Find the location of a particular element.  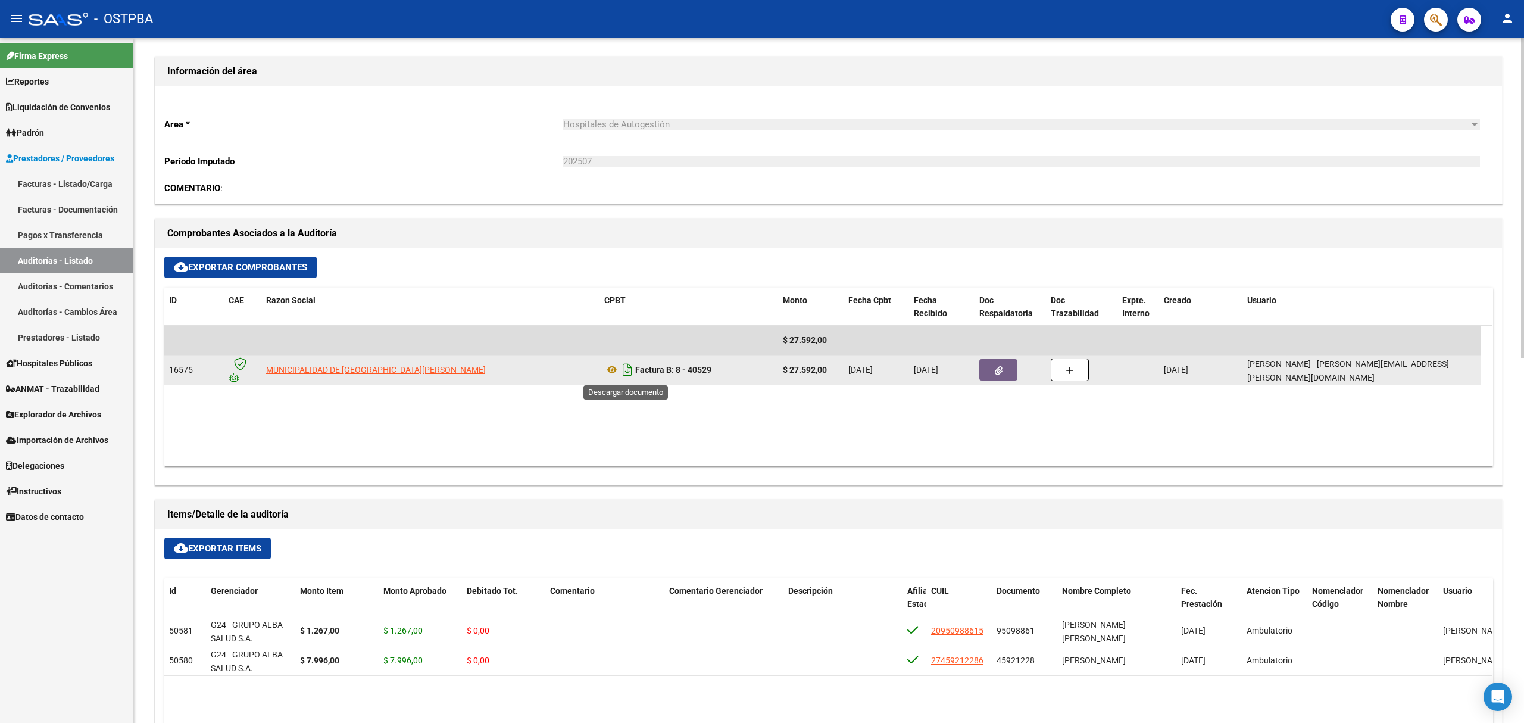

span: Reportes is located at coordinates (27, 82).